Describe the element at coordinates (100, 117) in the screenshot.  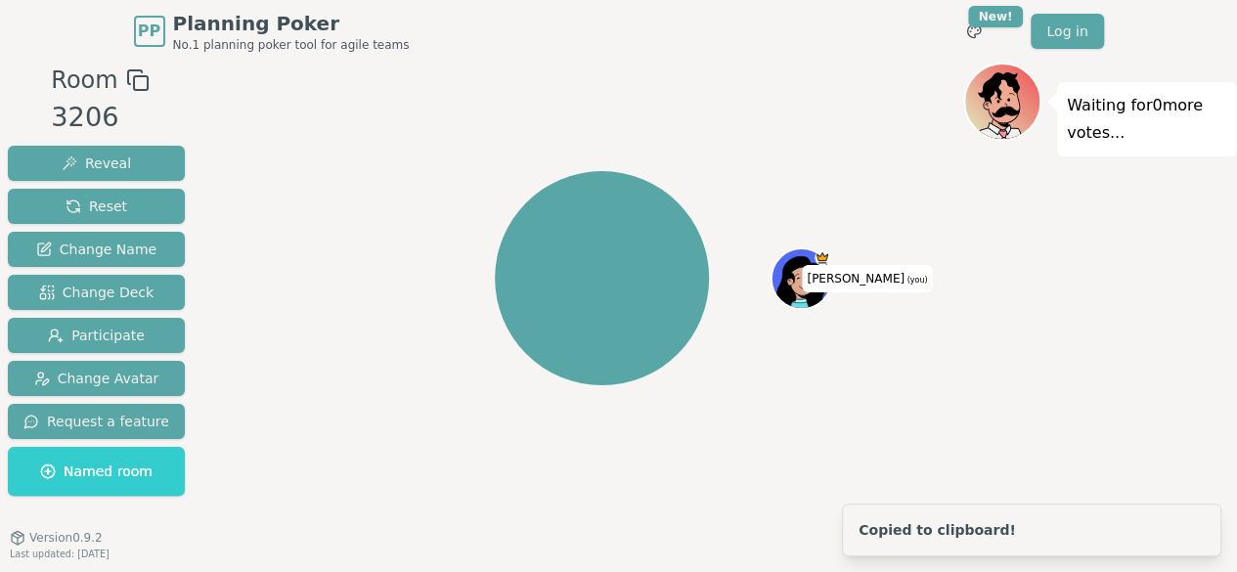
I see `div: 3206` at that location.